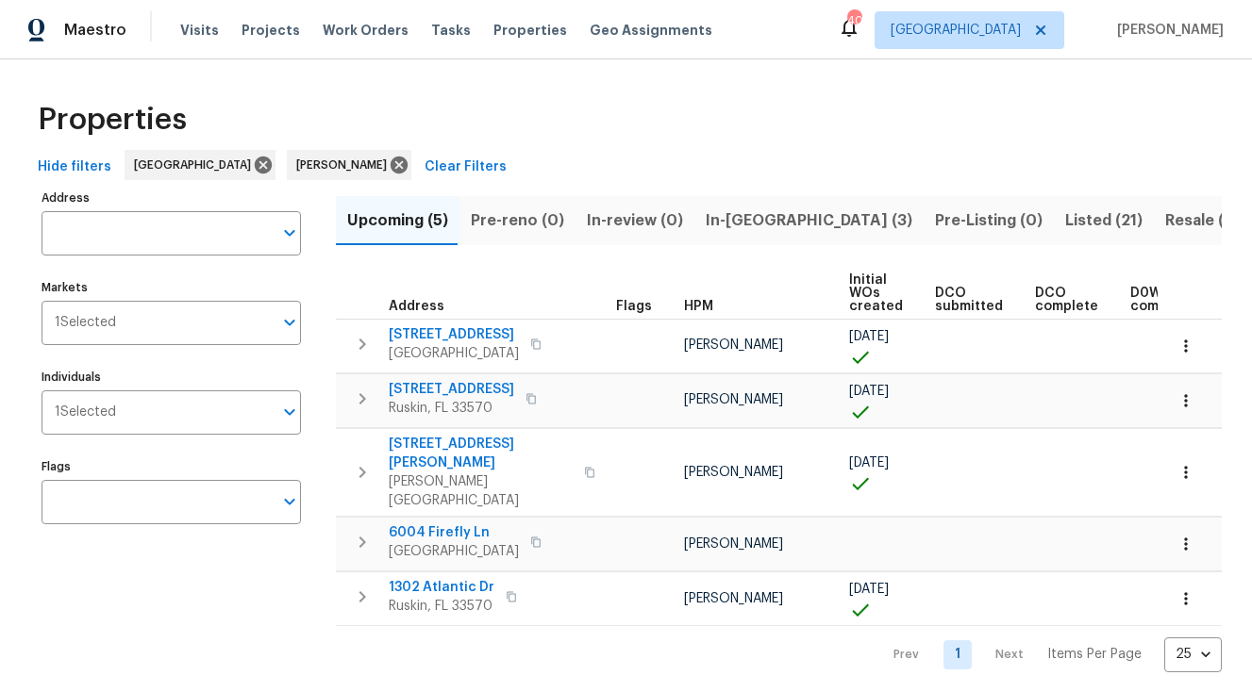 The height and width of the screenshot is (692, 1252). What do you see at coordinates (517, 221) in the screenshot?
I see `span: Pre-reno (0)` at bounding box center [517, 221].